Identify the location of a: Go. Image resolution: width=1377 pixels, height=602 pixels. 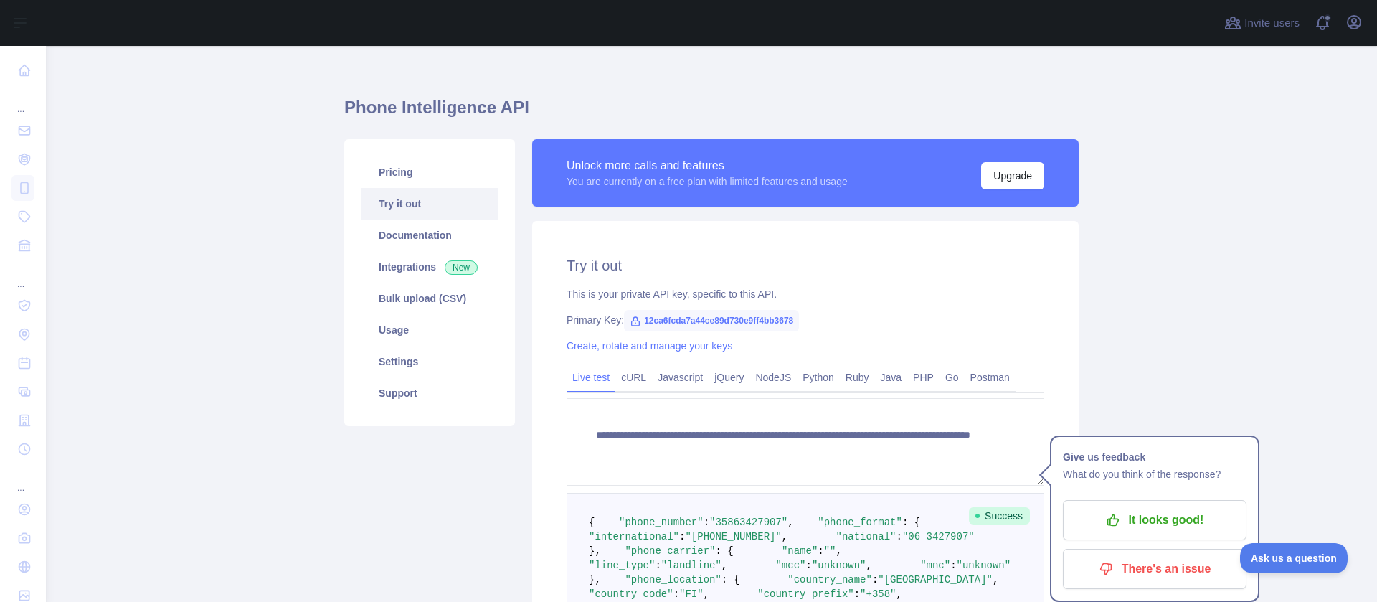
(952, 377).